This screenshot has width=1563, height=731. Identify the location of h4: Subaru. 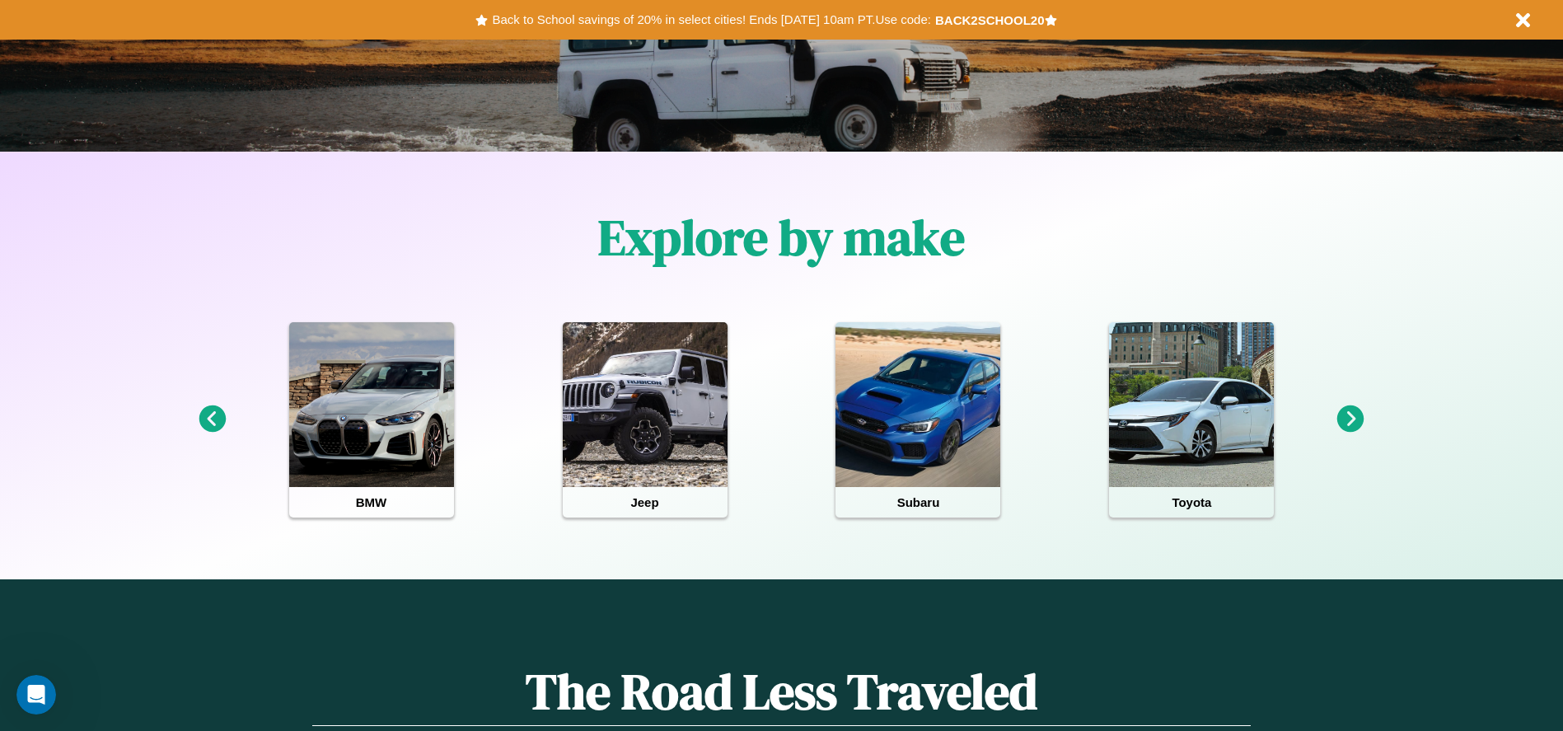
(918, 502).